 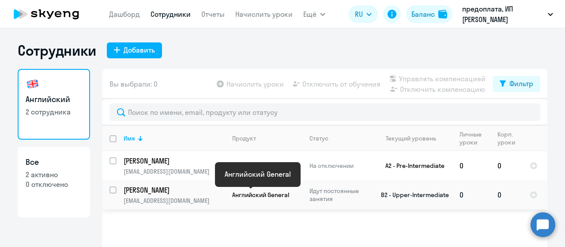 I want to click on p: На отключении, so click(x=339, y=165).